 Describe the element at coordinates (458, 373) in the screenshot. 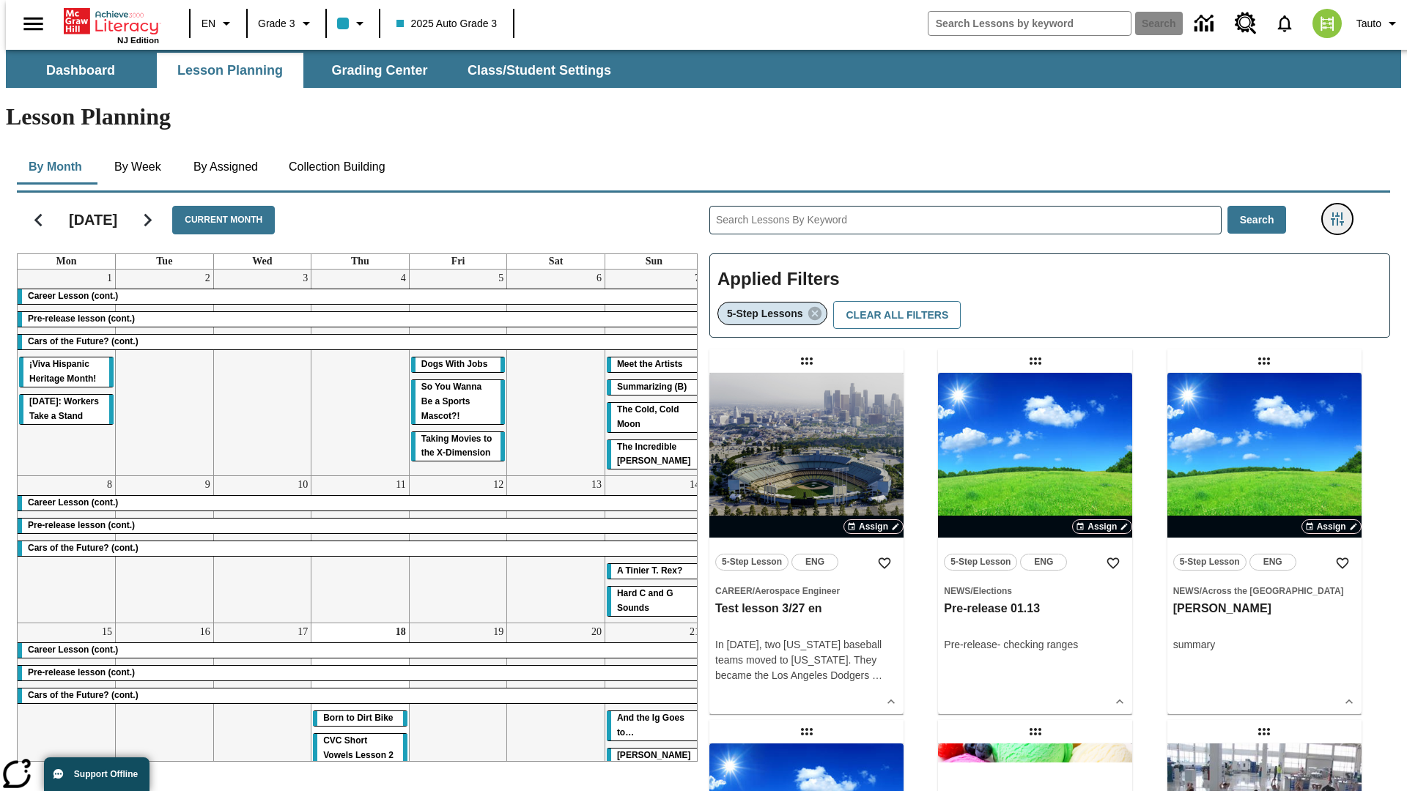

I see `td: September 5, 2025` at that location.